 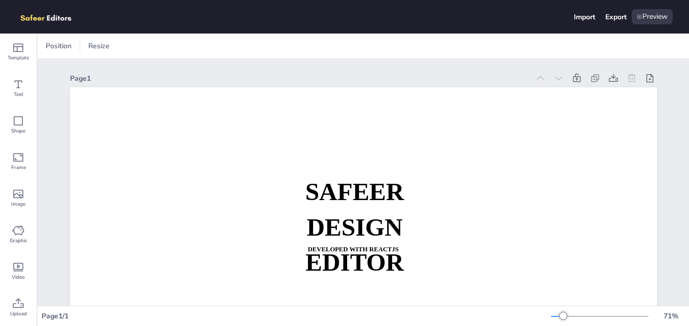 What do you see at coordinates (671, 316) in the screenshot?
I see `div: 71 %` at bounding box center [671, 316].